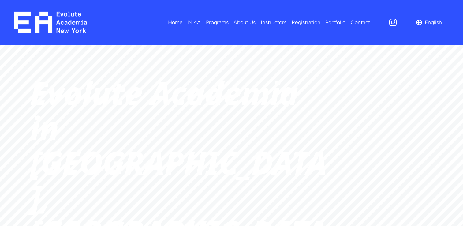 The image size is (463, 226). Describe the element at coordinates (245, 22) in the screenshot. I see `a: About Us` at that location.